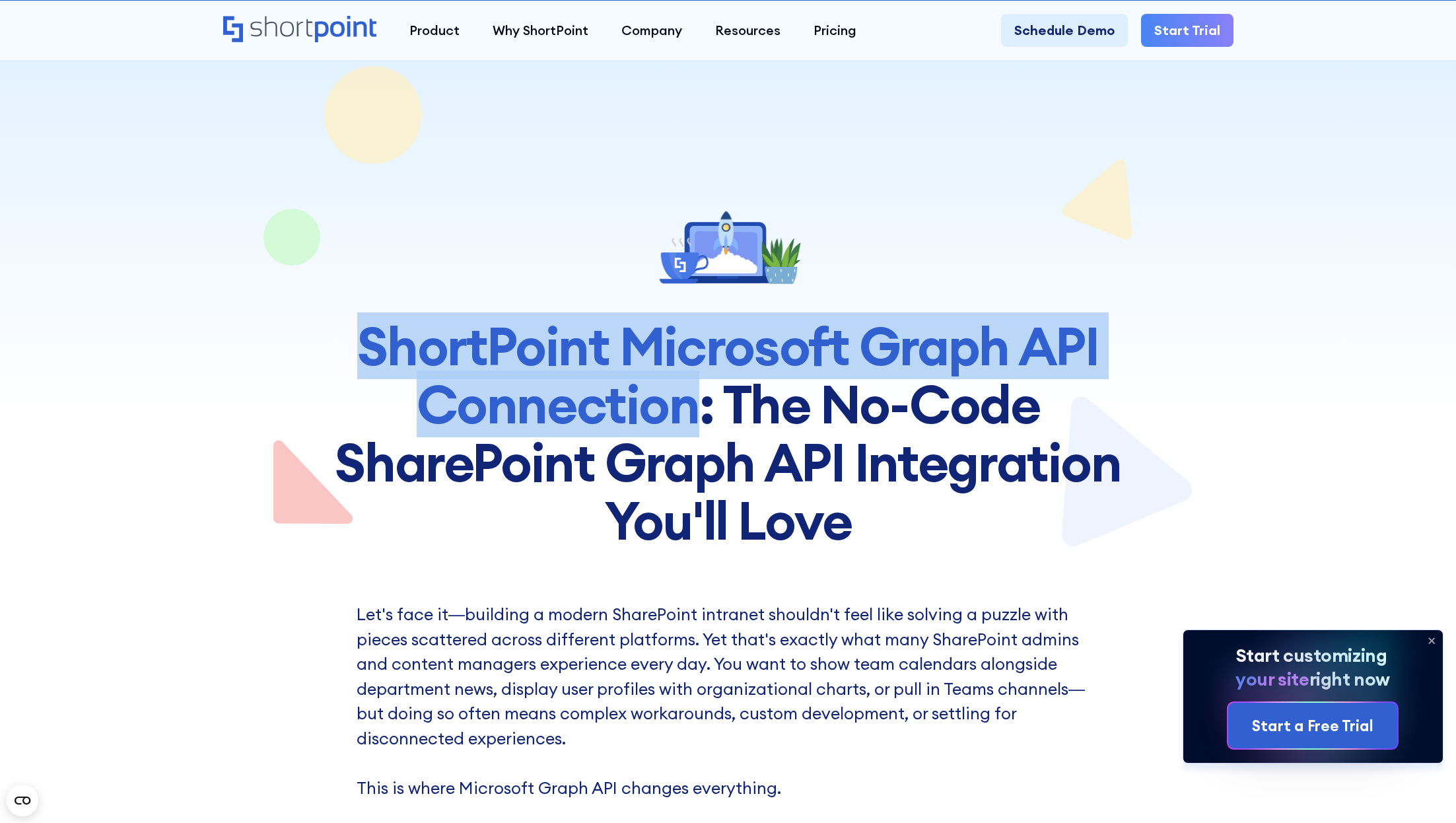 The height and width of the screenshot is (823, 1456). I want to click on a: Resources, so click(748, 30).